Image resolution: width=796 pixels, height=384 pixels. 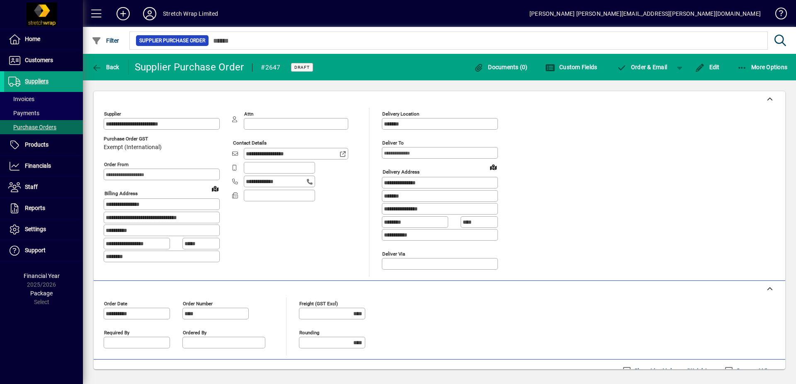 What do you see at coordinates (707, 67) in the screenshot?
I see `span: Edit` at bounding box center [707, 67].